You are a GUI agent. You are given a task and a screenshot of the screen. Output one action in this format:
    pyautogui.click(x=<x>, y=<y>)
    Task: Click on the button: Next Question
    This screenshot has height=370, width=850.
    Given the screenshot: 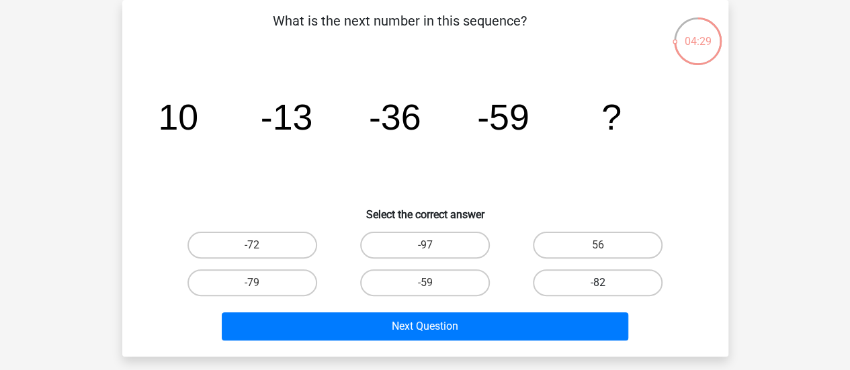 What is the action you would take?
    pyautogui.click(x=425, y=326)
    